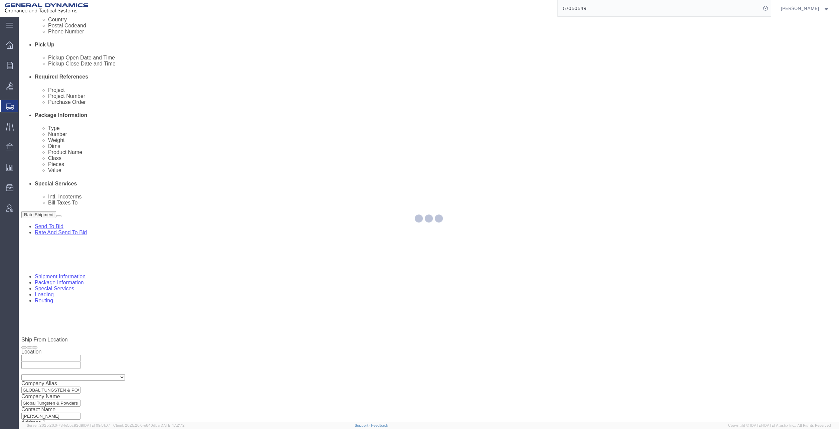 The image size is (839, 429). Describe the element at coordinates (68, 425) in the screenshot. I see `span: Server: 2025.20.0-734e5bc92d9` at that location.